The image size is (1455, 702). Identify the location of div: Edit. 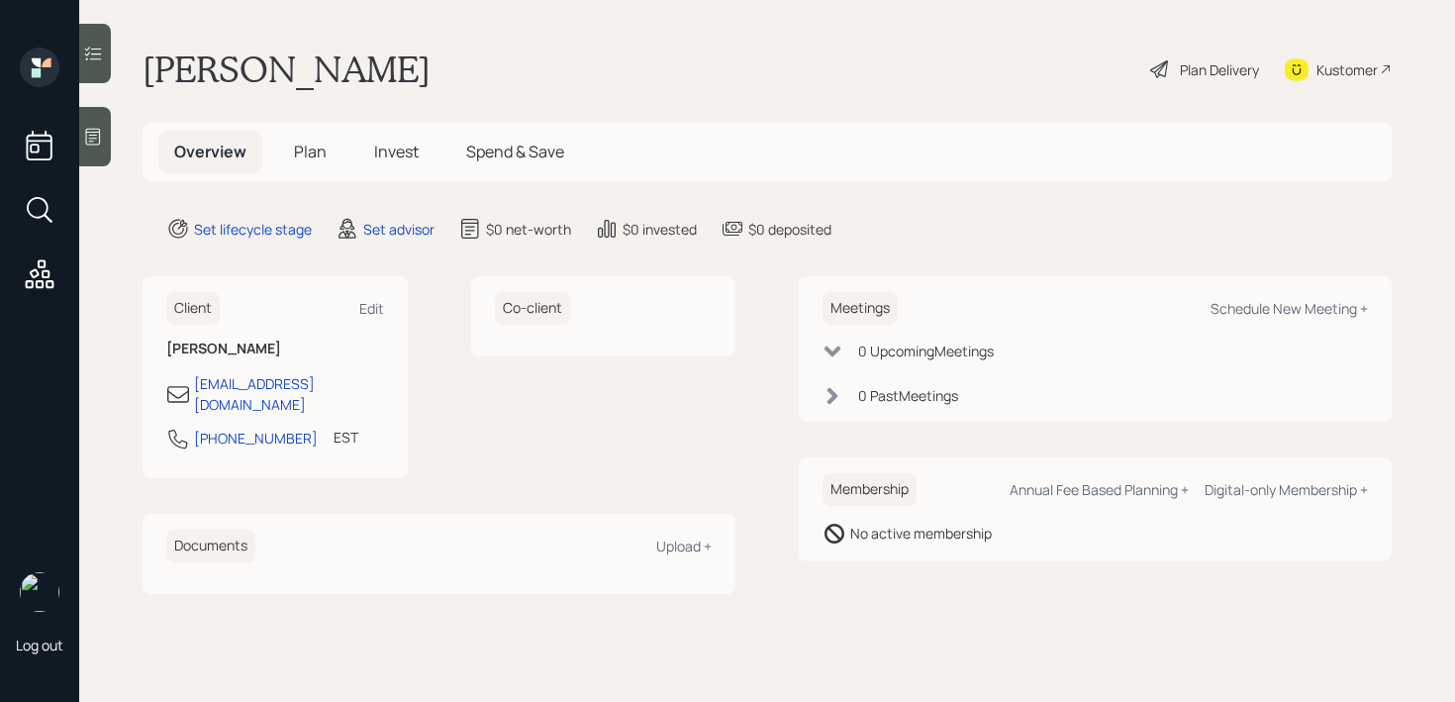
(371, 308).